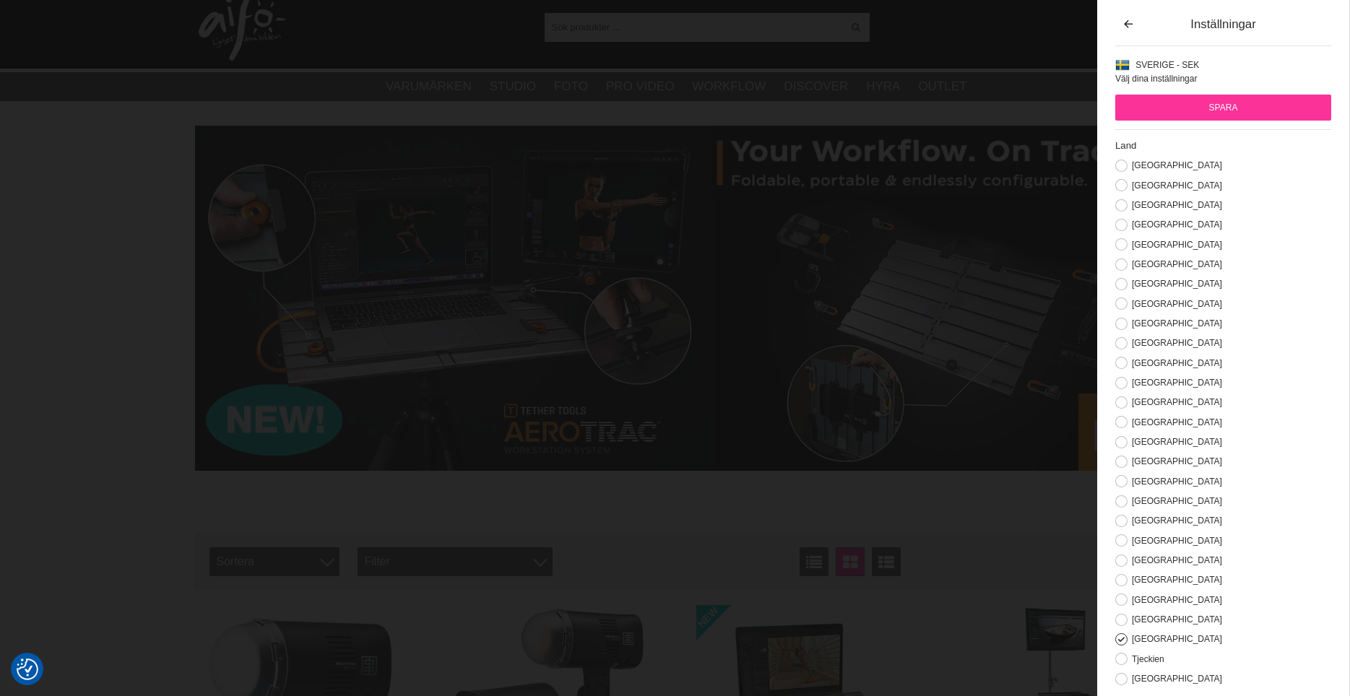  Describe the element at coordinates (883, 87) in the screenshot. I see `a: Hyra` at that location.